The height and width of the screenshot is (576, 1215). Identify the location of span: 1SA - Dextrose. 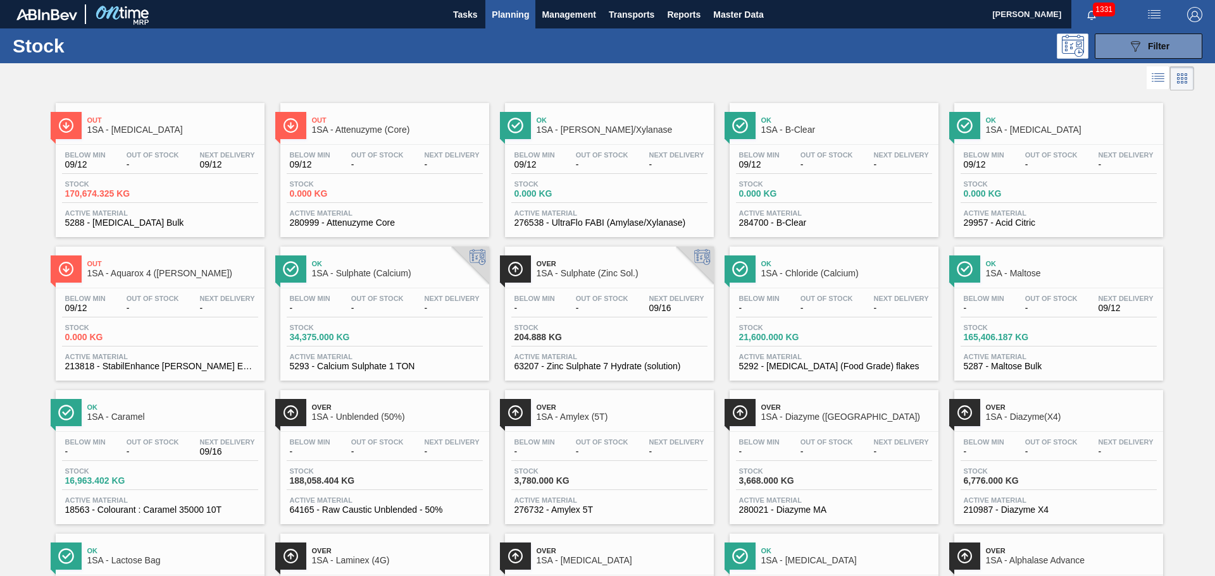
(173, 130).